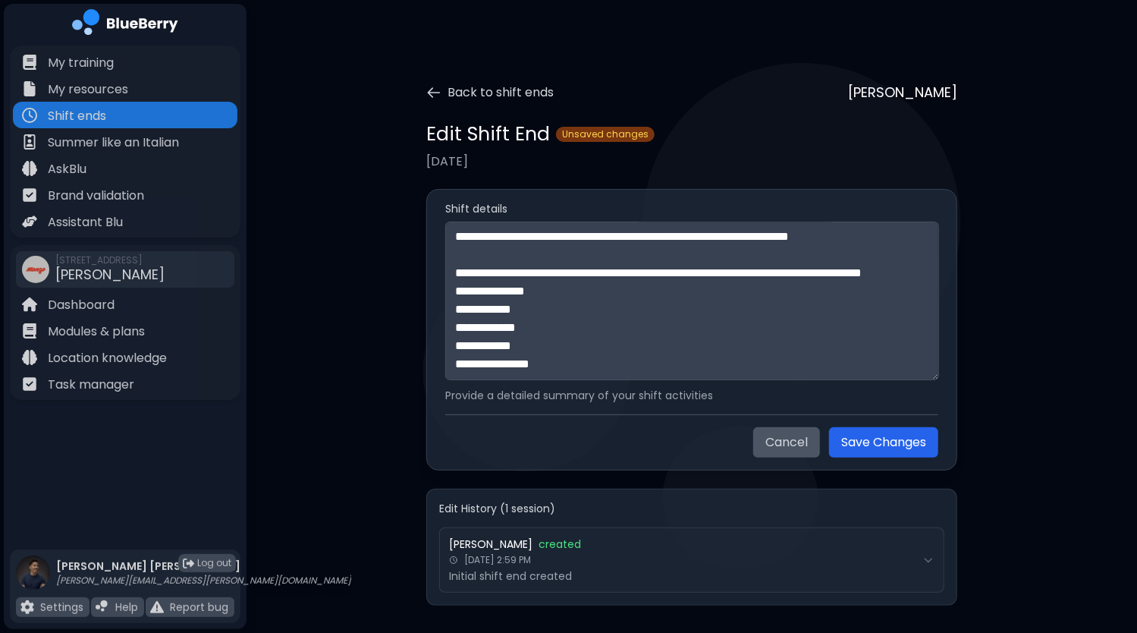 The width and height of the screenshot is (1137, 633). Describe the element at coordinates (81, 305) in the screenshot. I see `p: Dashboard` at that location.